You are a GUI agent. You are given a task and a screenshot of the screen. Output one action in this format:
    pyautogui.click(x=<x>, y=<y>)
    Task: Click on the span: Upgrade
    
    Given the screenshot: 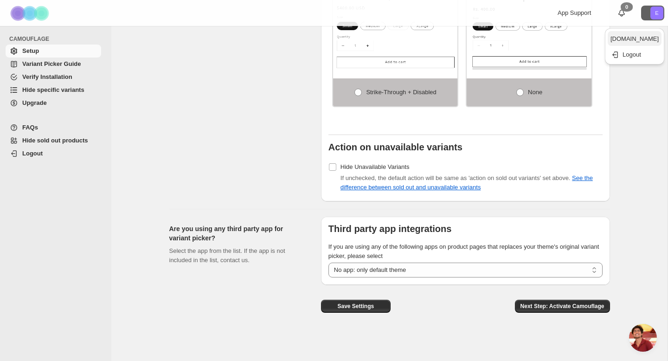 What is the action you would take?
    pyautogui.click(x=34, y=102)
    